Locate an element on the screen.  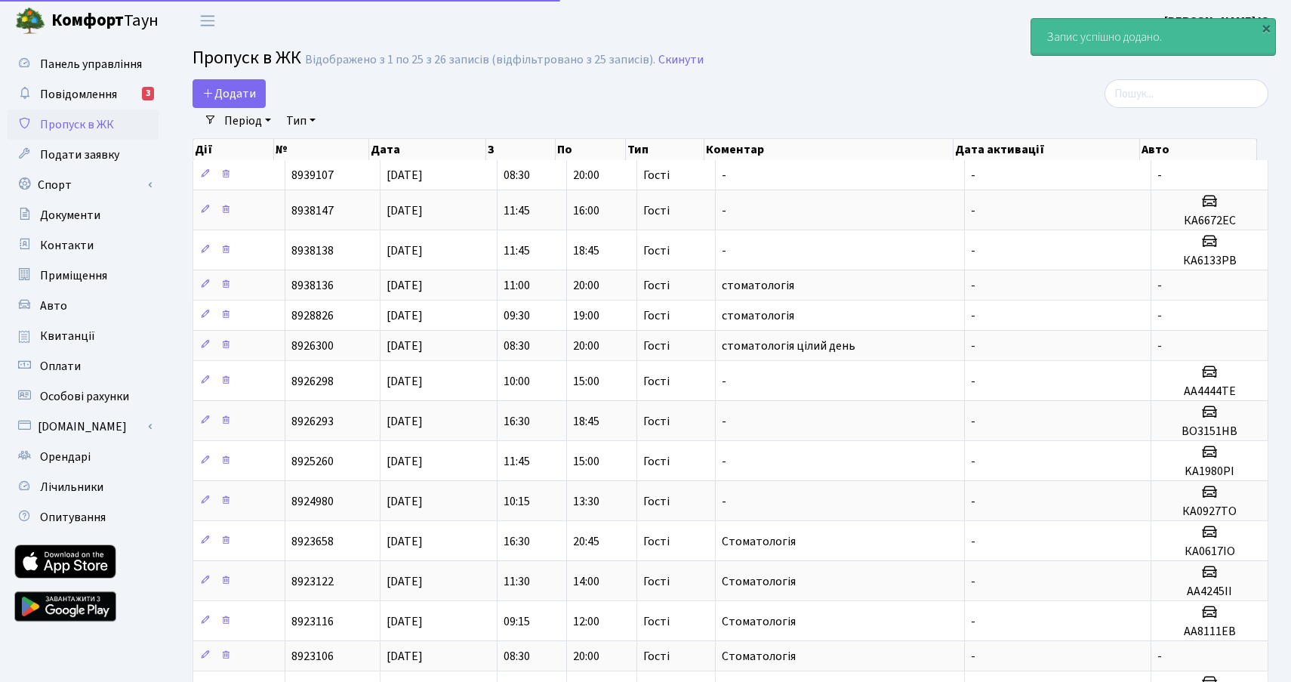
a: Тип is located at coordinates (300, 121).